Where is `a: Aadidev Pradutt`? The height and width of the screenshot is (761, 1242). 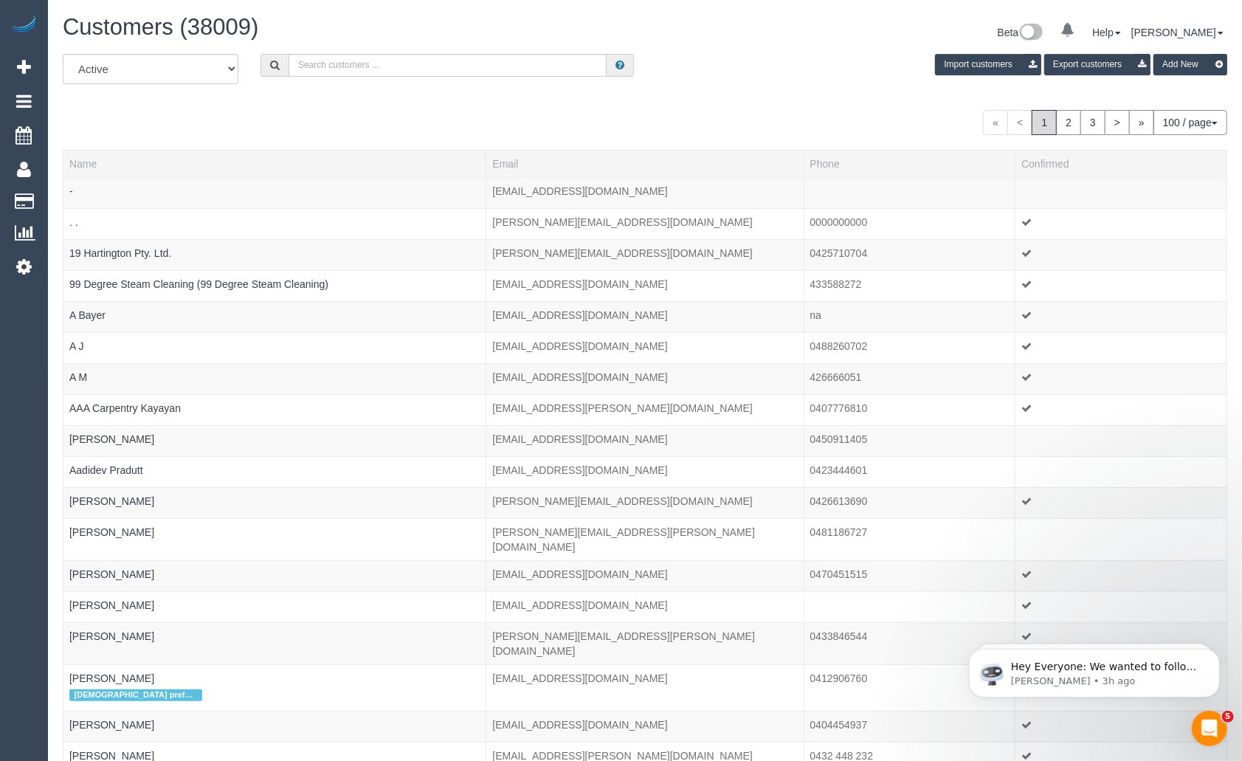 a: Aadidev Pradutt is located at coordinates (106, 470).